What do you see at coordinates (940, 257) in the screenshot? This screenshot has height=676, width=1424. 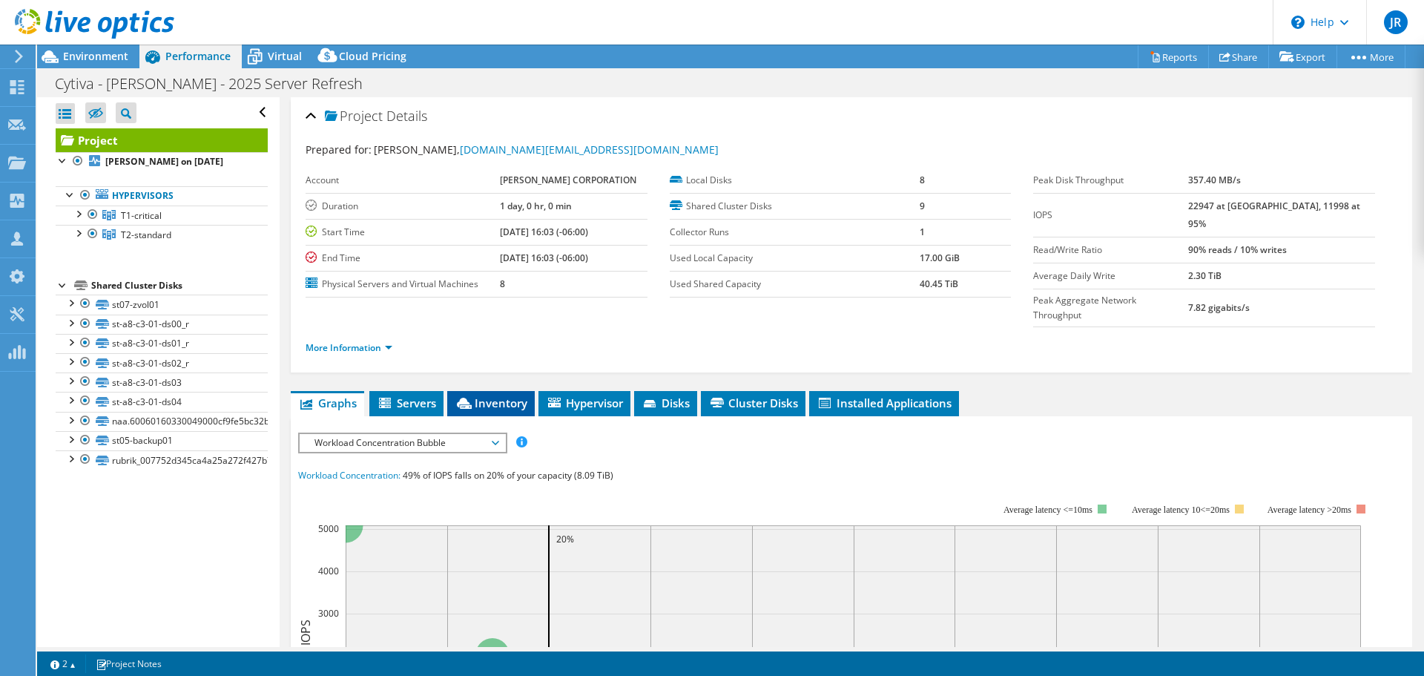 I see `b: 17.00 GiB` at bounding box center [940, 257].